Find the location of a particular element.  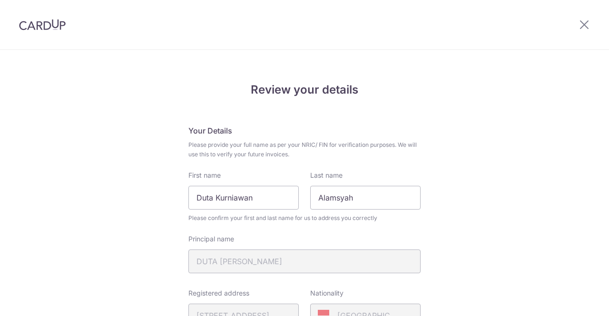

label: Nationality is located at coordinates (327, 293).